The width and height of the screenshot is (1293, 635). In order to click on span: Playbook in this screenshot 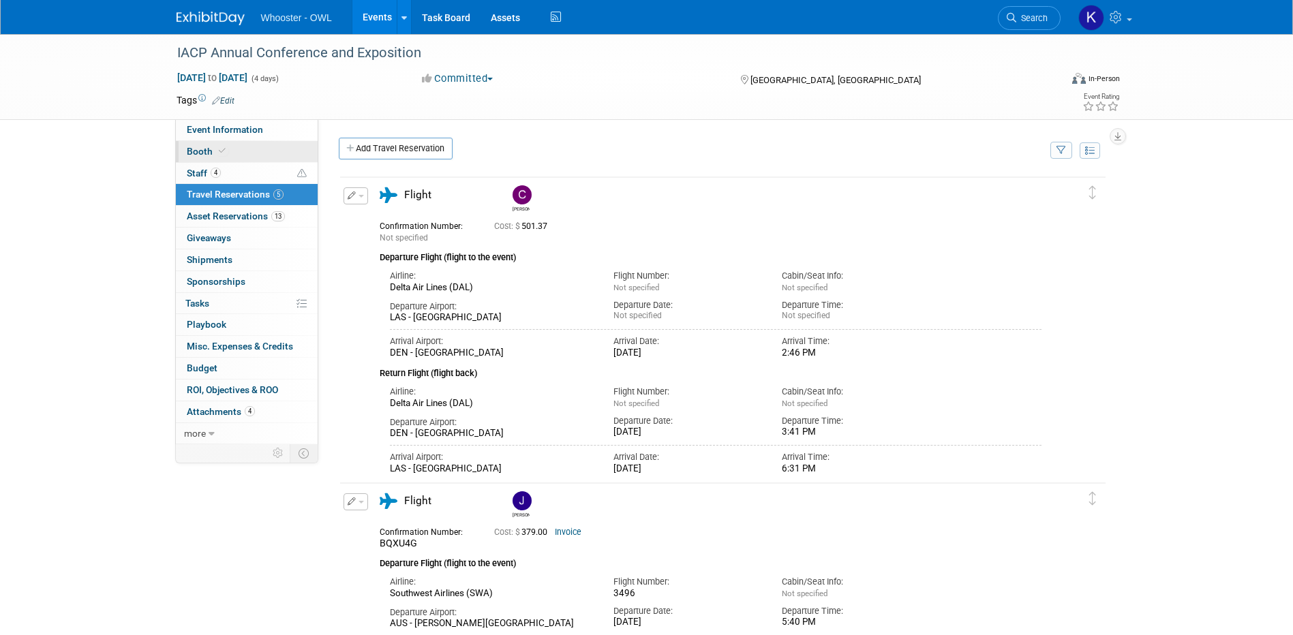, I will do `click(206, 324)`.